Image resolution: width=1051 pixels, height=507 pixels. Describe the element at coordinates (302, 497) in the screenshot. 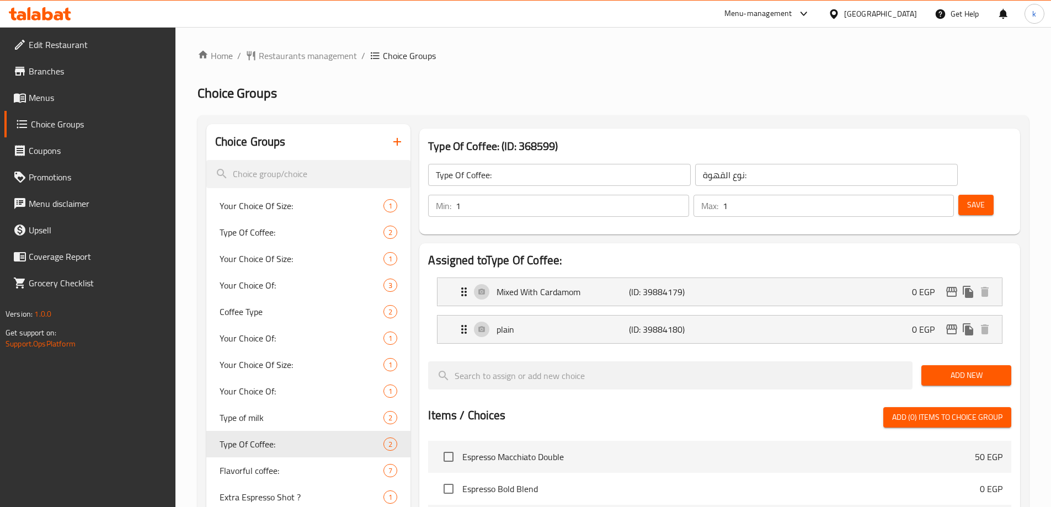

I see `span: Extra Espresso Shot ?` at that location.